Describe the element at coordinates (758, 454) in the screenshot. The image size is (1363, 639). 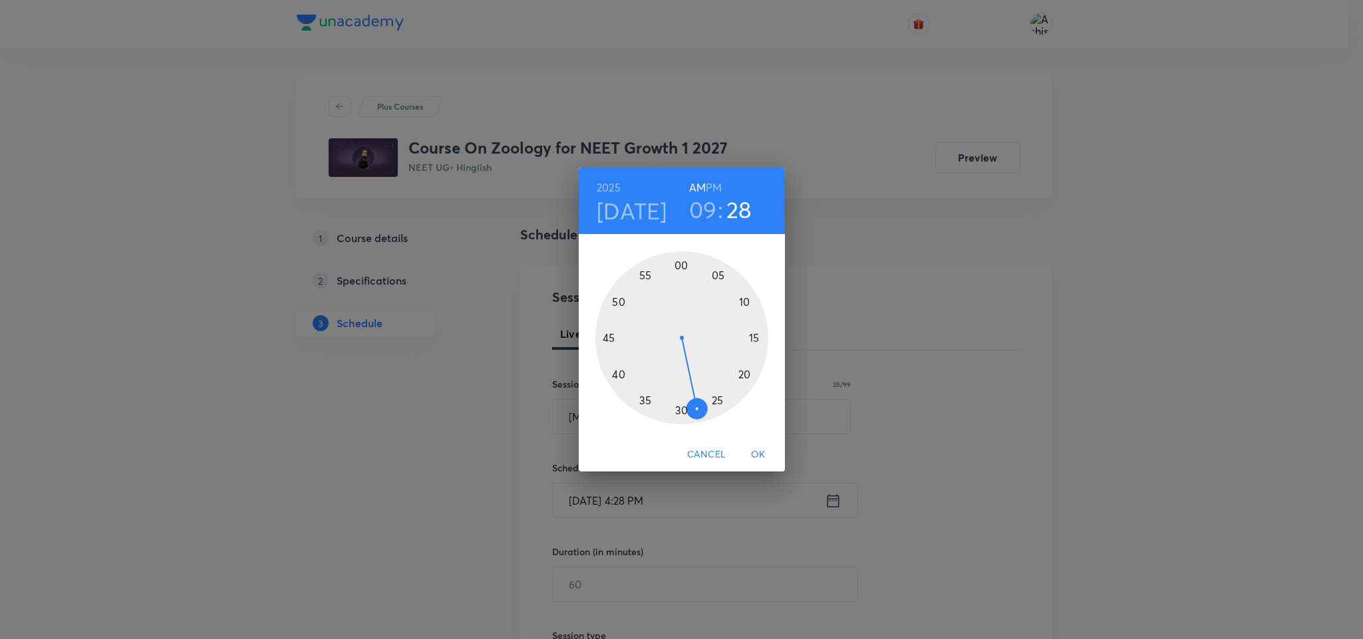
I see `button: OK` at that location.